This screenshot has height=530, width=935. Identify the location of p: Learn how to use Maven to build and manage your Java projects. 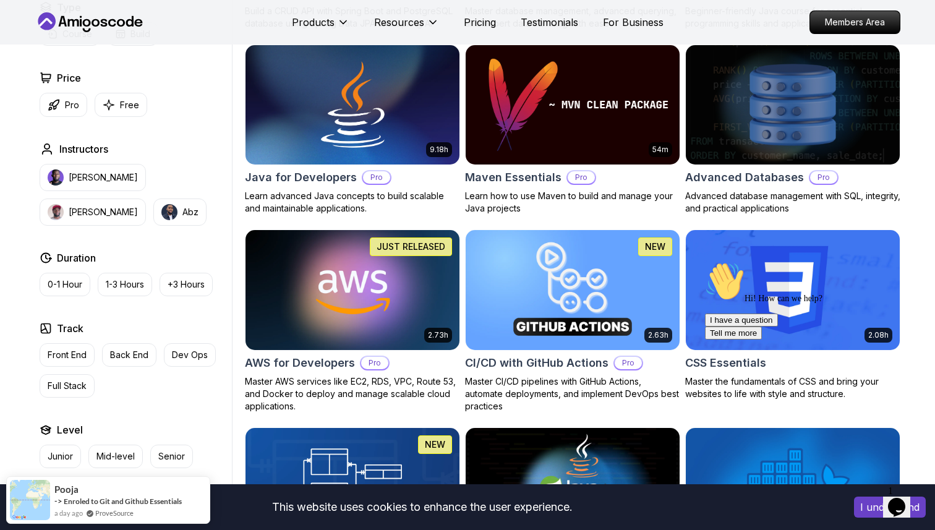
(572, 202).